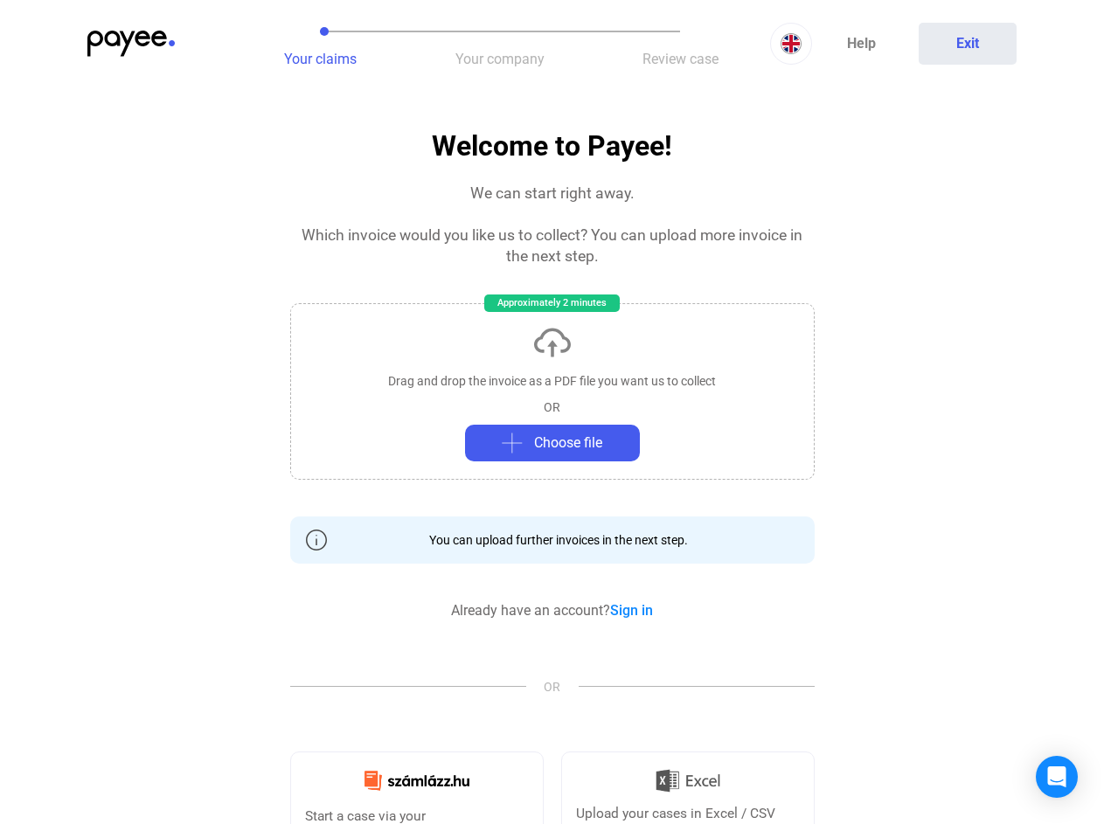  Describe the element at coordinates (967, 44) in the screenshot. I see `button: Exit` at that location.